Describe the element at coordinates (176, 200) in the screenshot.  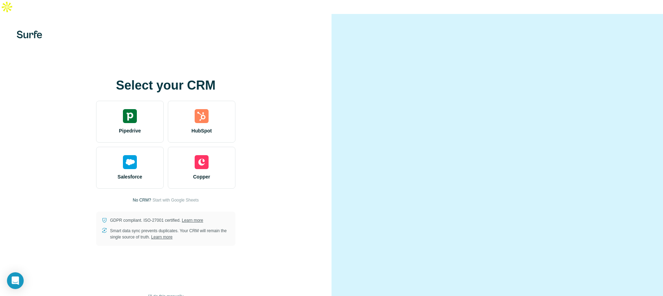
I see `span: Start with Google Sheets` at that location.